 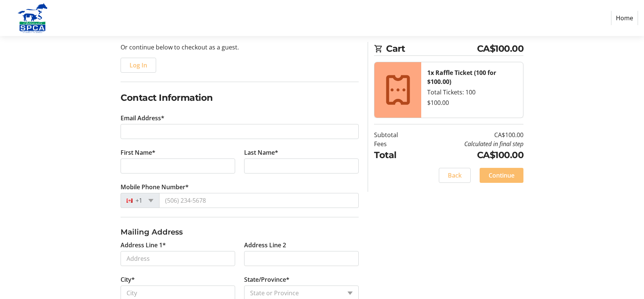 I want to click on label: Address Line 1*, so click(x=143, y=245).